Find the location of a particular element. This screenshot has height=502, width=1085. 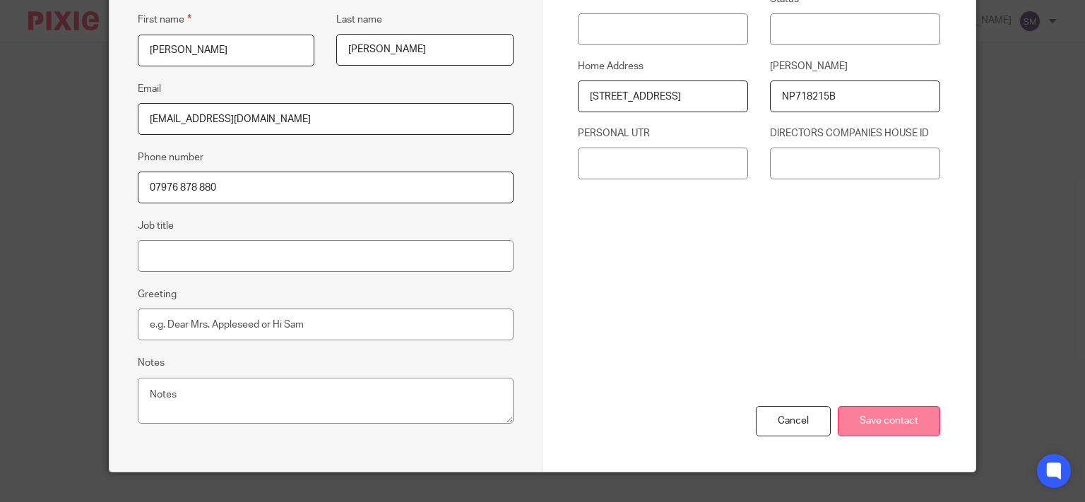

label: Last name is located at coordinates (359, 20).